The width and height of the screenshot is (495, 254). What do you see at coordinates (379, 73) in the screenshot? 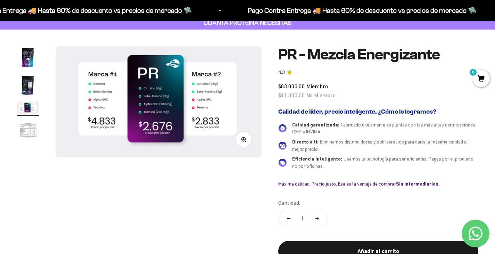
I see `a: 4.04.0 de 5.0 estrellas` at bounding box center [379, 73].